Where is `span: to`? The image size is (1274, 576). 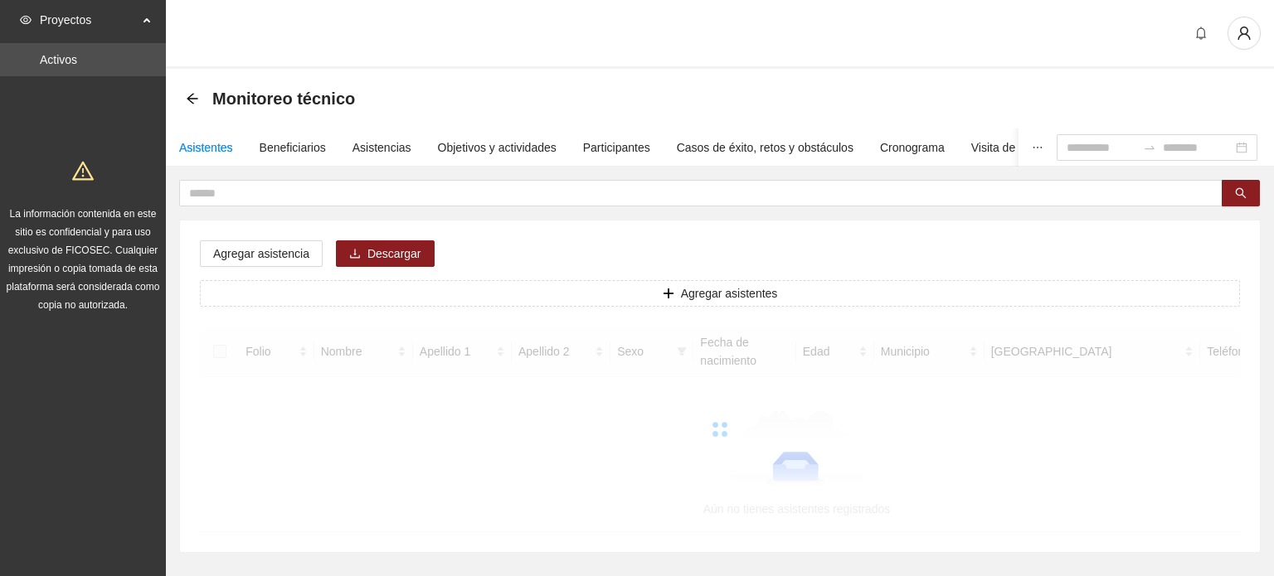 span: to is located at coordinates (1149, 148).